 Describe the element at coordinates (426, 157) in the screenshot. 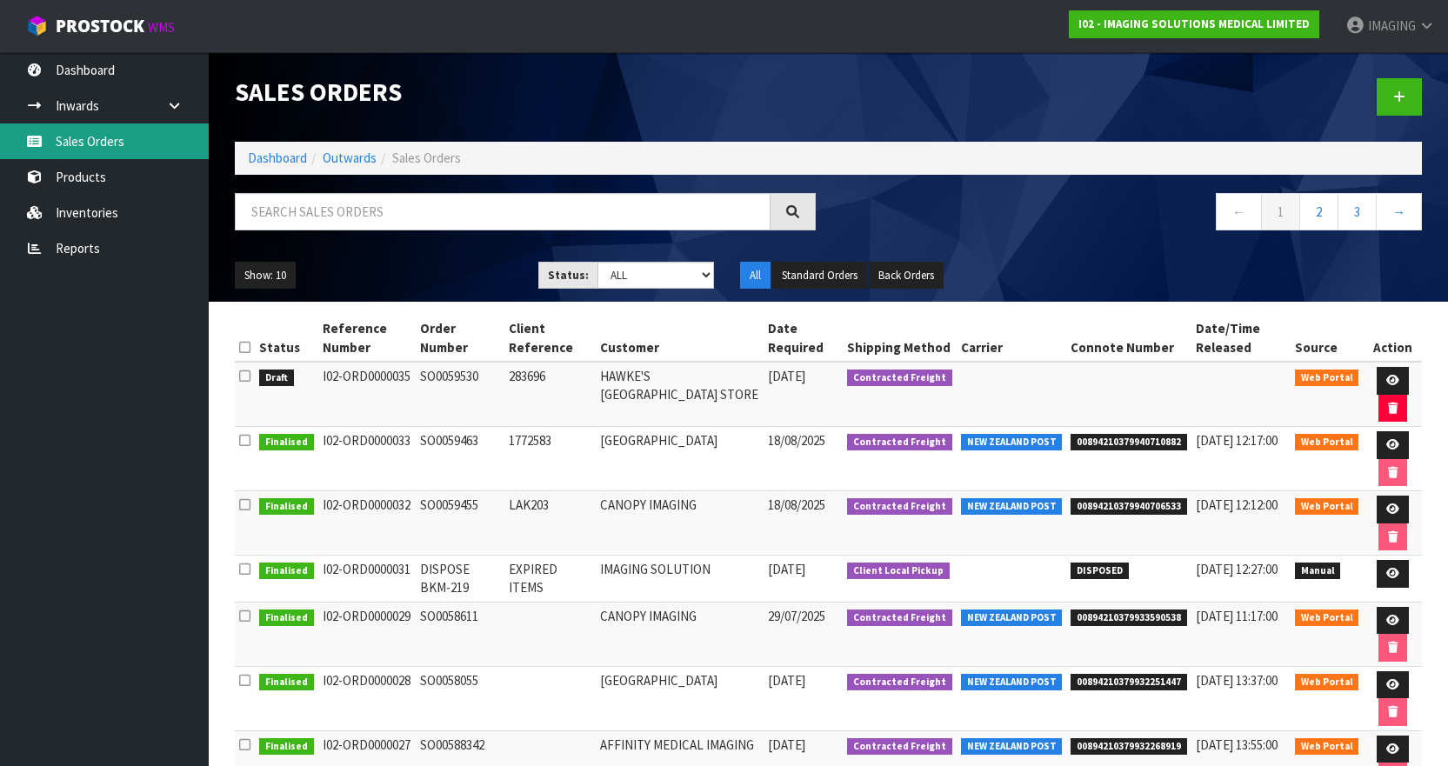

I see `span: Sales Orders` at that location.